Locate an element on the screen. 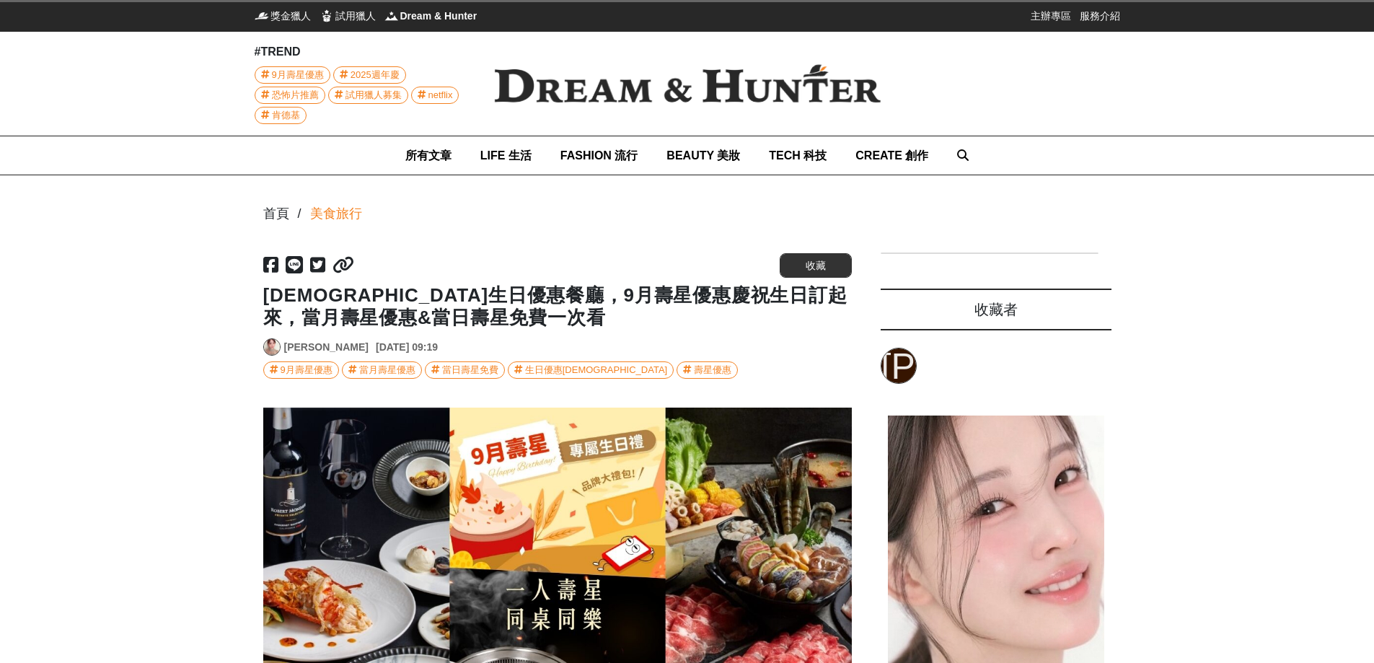  span: TECH 科技 is located at coordinates (798, 155).